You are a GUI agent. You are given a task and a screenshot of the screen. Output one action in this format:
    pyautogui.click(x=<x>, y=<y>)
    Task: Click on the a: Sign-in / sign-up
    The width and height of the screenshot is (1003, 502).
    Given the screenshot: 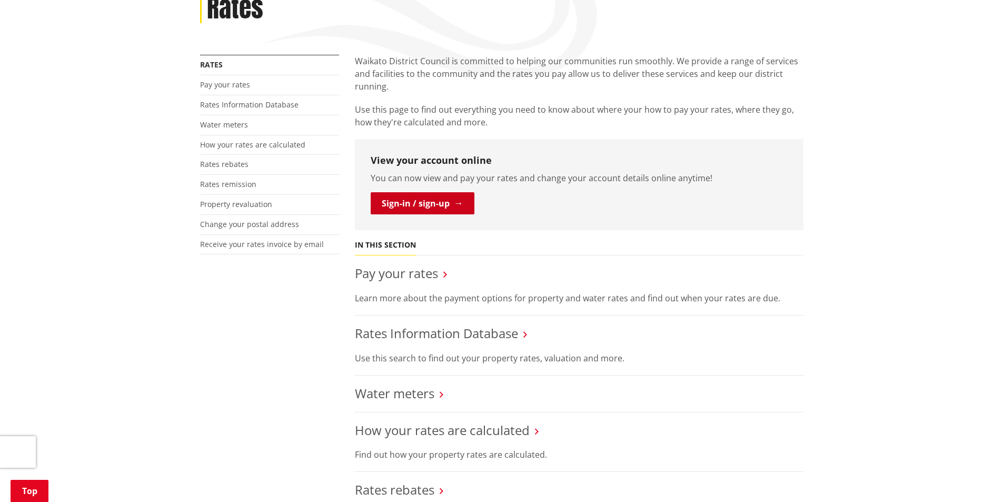 What is the action you would take?
    pyautogui.click(x=422, y=203)
    